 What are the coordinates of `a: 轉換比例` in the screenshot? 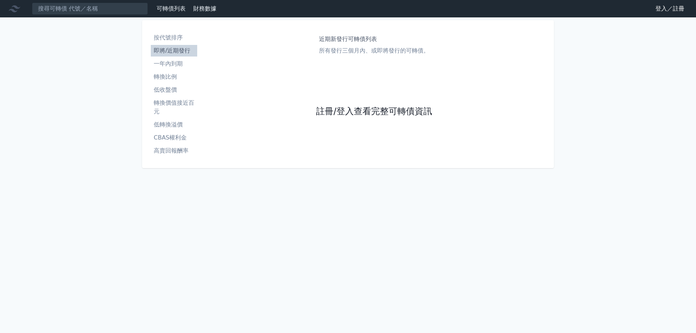 It's located at (174, 77).